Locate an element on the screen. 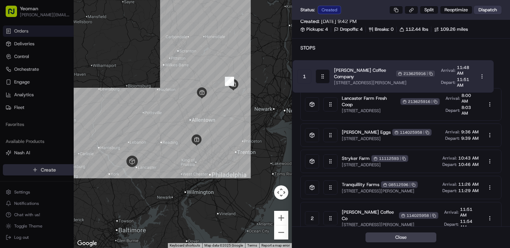 The height and width of the screenshot is (248, 510). span: 9:39 AM is located at coordinates (470, 139).